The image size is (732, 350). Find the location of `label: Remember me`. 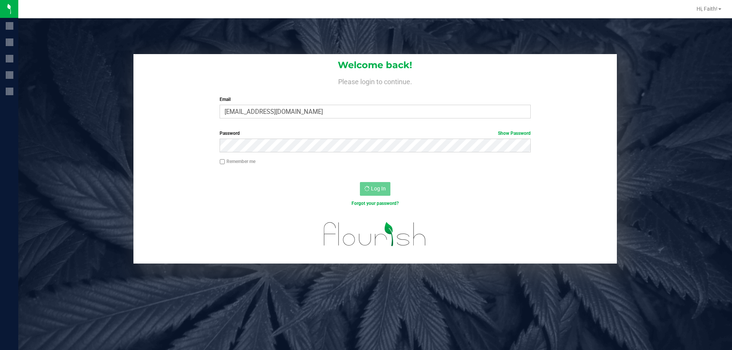

label: Remember me is located at coordinates (237, 162).